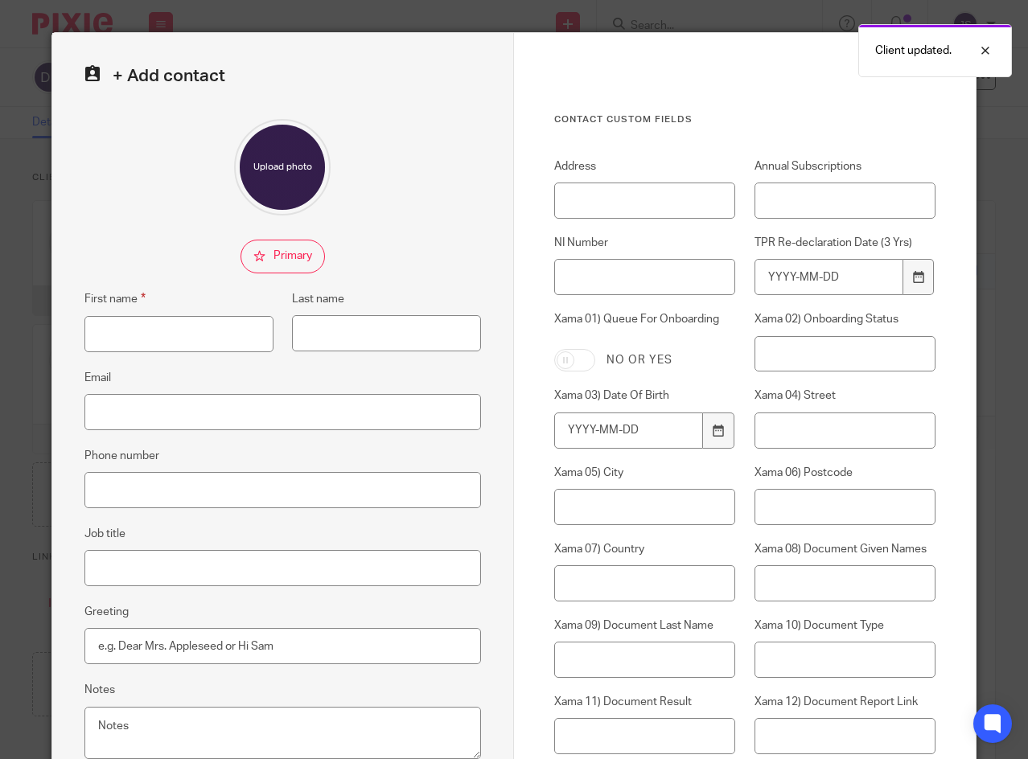 This screenshot has height=759, width=1028. I want to click on label: Last name, so click(318, 299).